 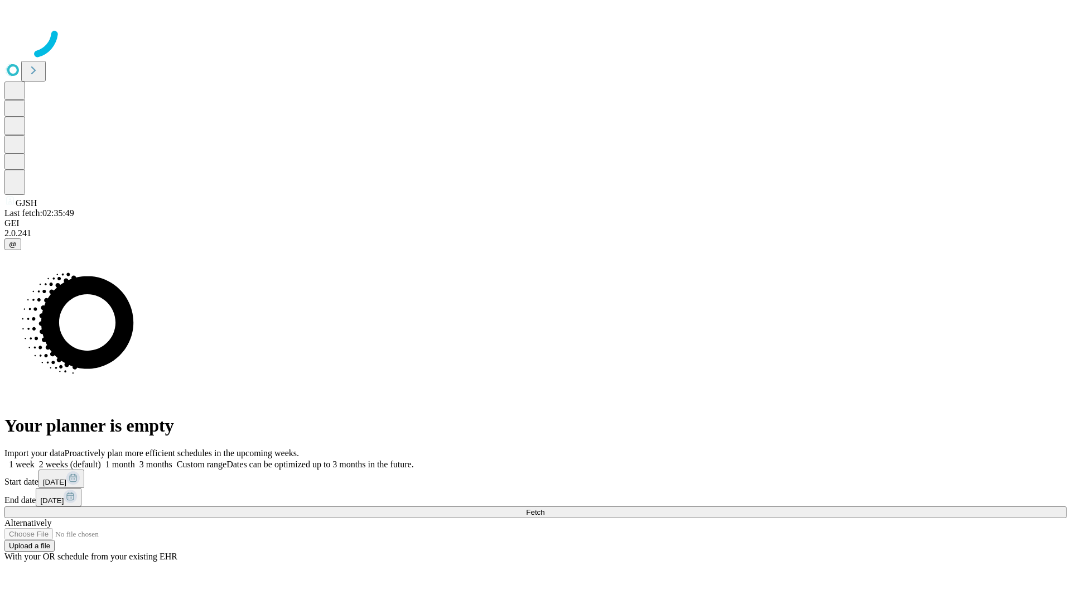 What do you see at coordinates (536, 497) in the screenshot?
I see `div: End date` at bounding box center [536, 497].